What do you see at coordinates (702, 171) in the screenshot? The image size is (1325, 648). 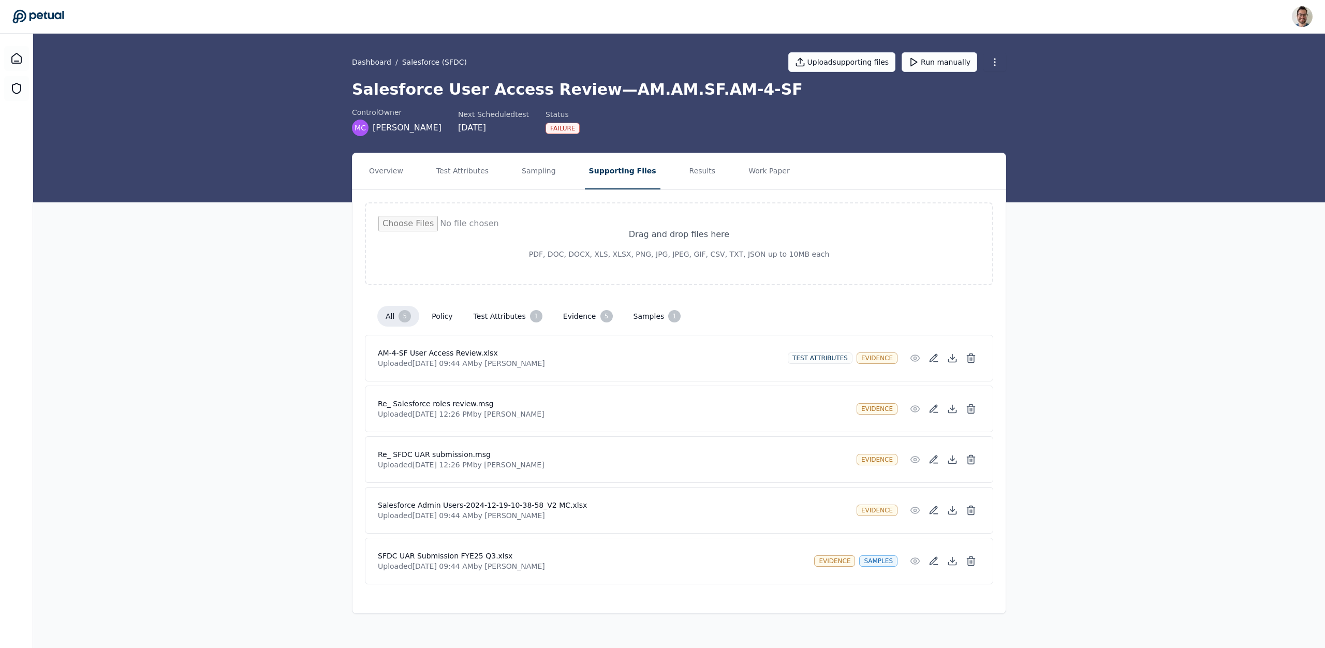 I see `button: Results` at bounding box center [702, 171].